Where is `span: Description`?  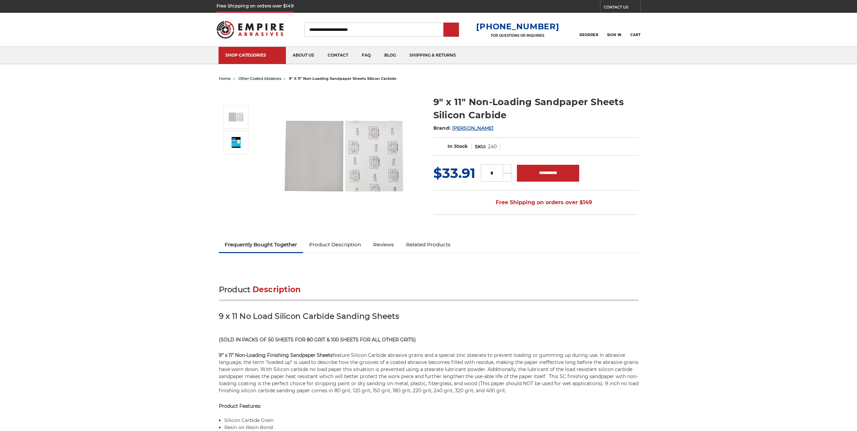 span: Description is located at coordinates (277, 289).